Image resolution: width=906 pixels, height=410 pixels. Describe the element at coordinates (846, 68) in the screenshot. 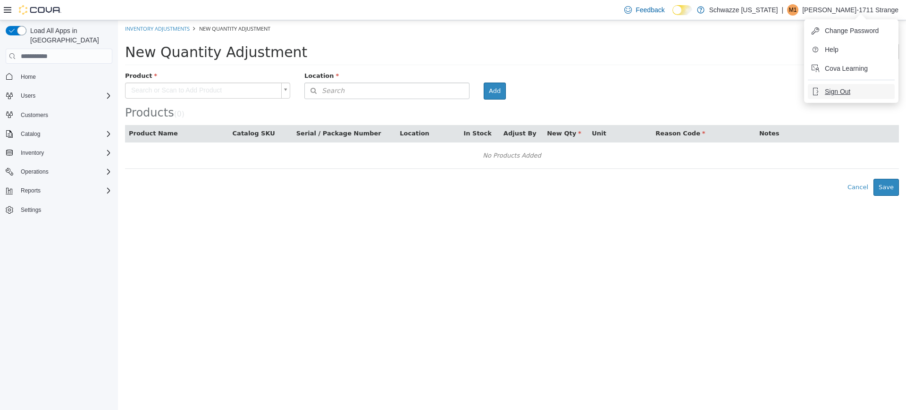

I see `span: Cova Learning` at that location.